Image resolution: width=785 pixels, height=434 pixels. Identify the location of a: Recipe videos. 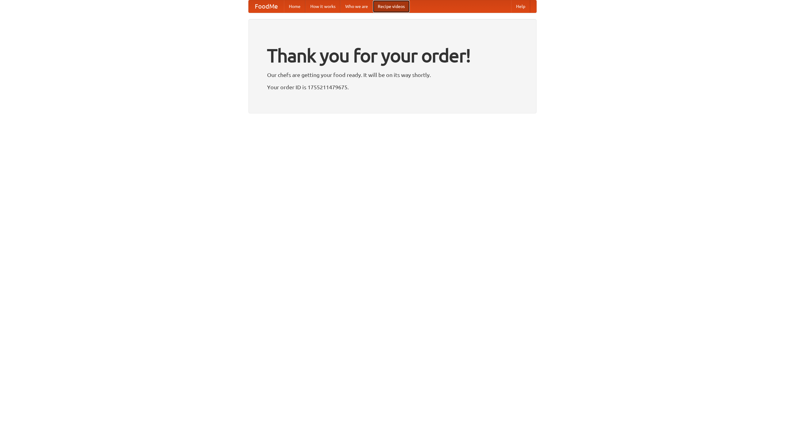
(391, 6).